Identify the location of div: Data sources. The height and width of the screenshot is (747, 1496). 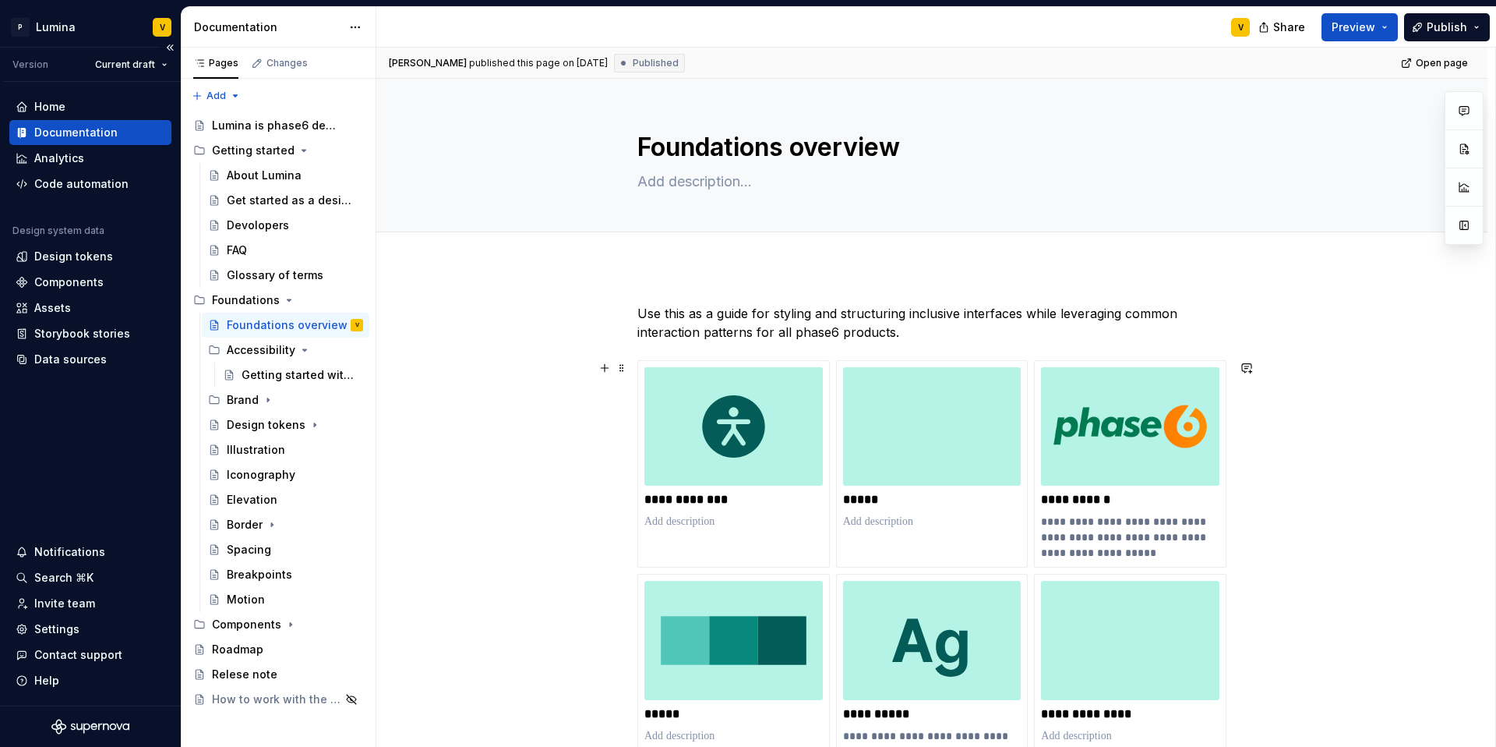
(70, 359).